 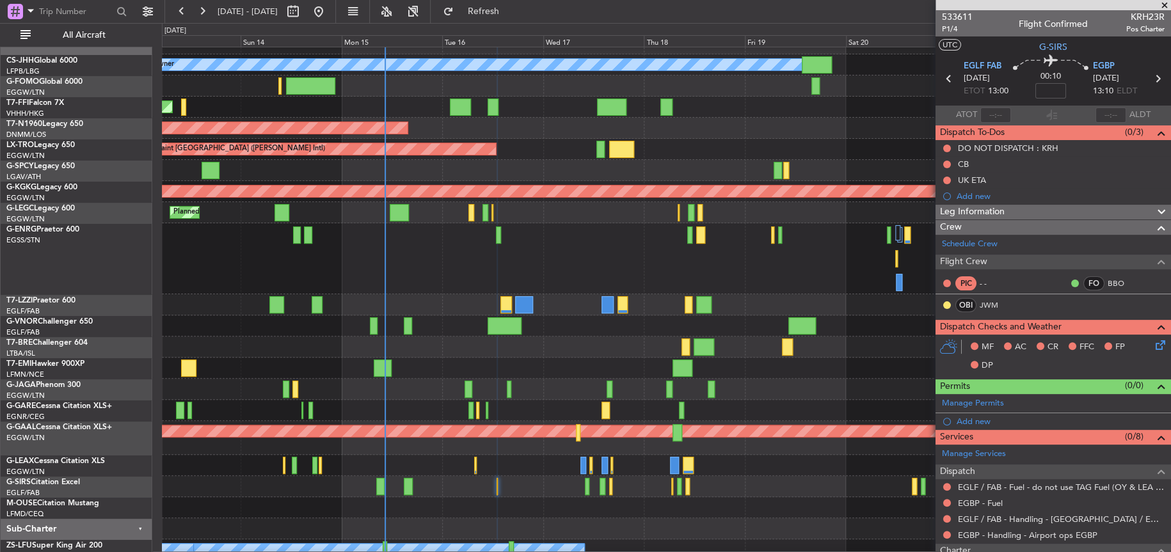 I want to click on span: CR, so click(x=1053, y=348).